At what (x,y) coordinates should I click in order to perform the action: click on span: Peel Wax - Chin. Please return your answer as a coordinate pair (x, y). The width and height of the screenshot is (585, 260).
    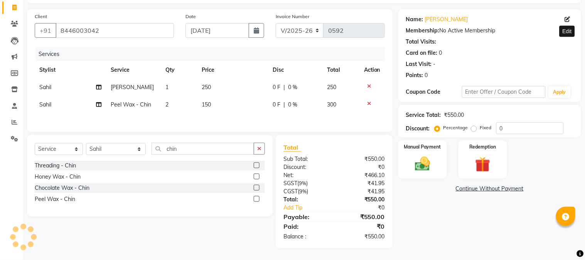
    Looking at the image, I should click on (131, 105).